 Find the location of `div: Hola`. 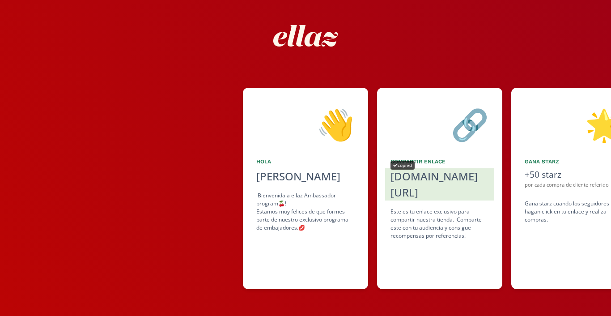

div: Hola is located at coordinates (305, 161).